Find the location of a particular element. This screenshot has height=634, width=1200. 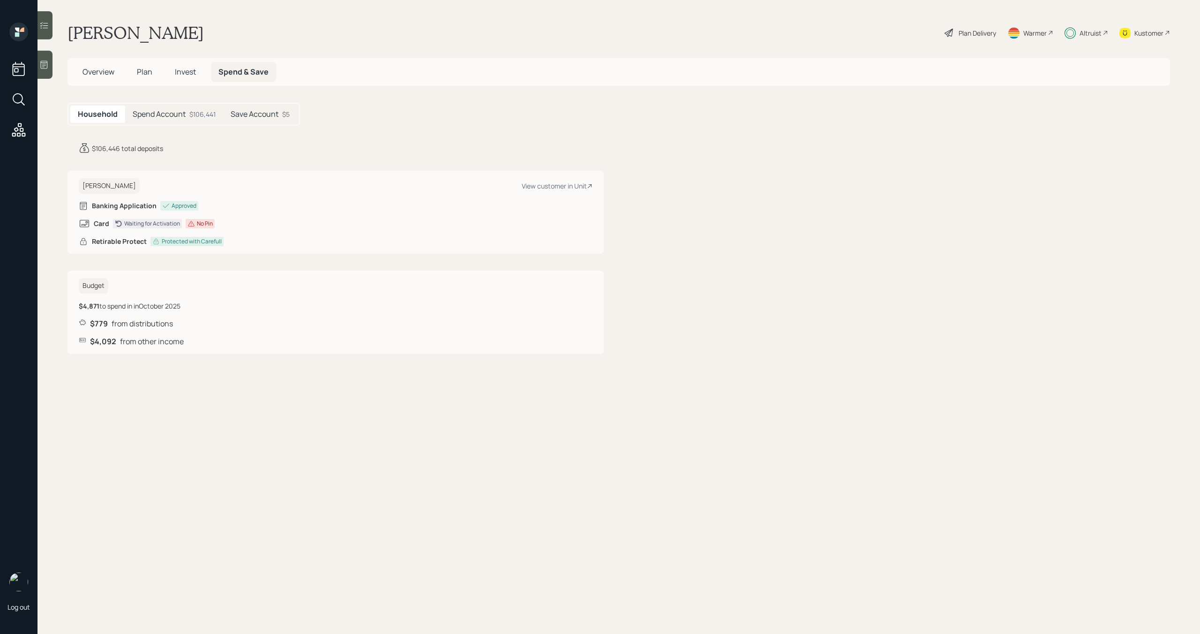

div: Kustomer is located at coordinates (1149, 33).